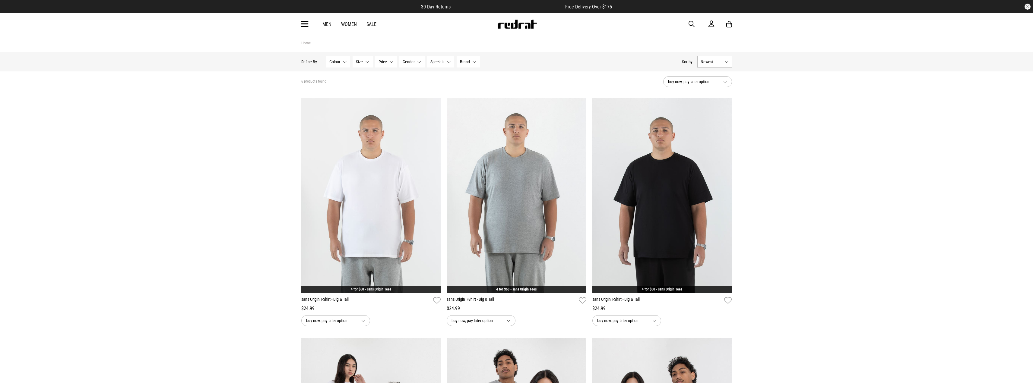  I want to click on span: Gender, so click(409, 62).